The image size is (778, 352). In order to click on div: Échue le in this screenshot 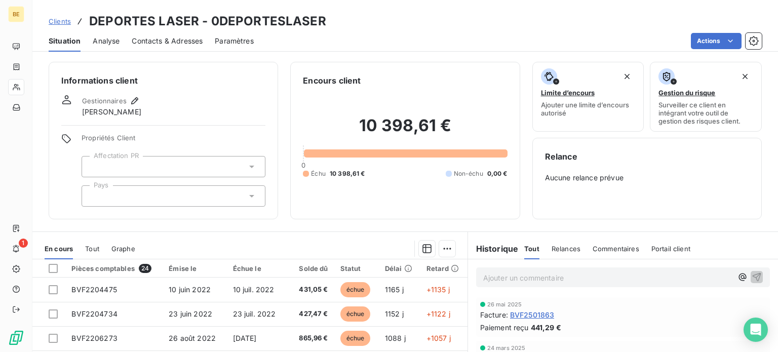, I will do `click(258, 268)`.